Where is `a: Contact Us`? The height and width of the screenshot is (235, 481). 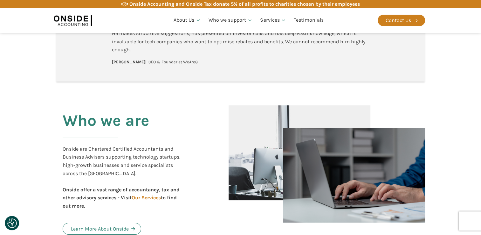 a: Contact Us is located at coordinates (401, 20).